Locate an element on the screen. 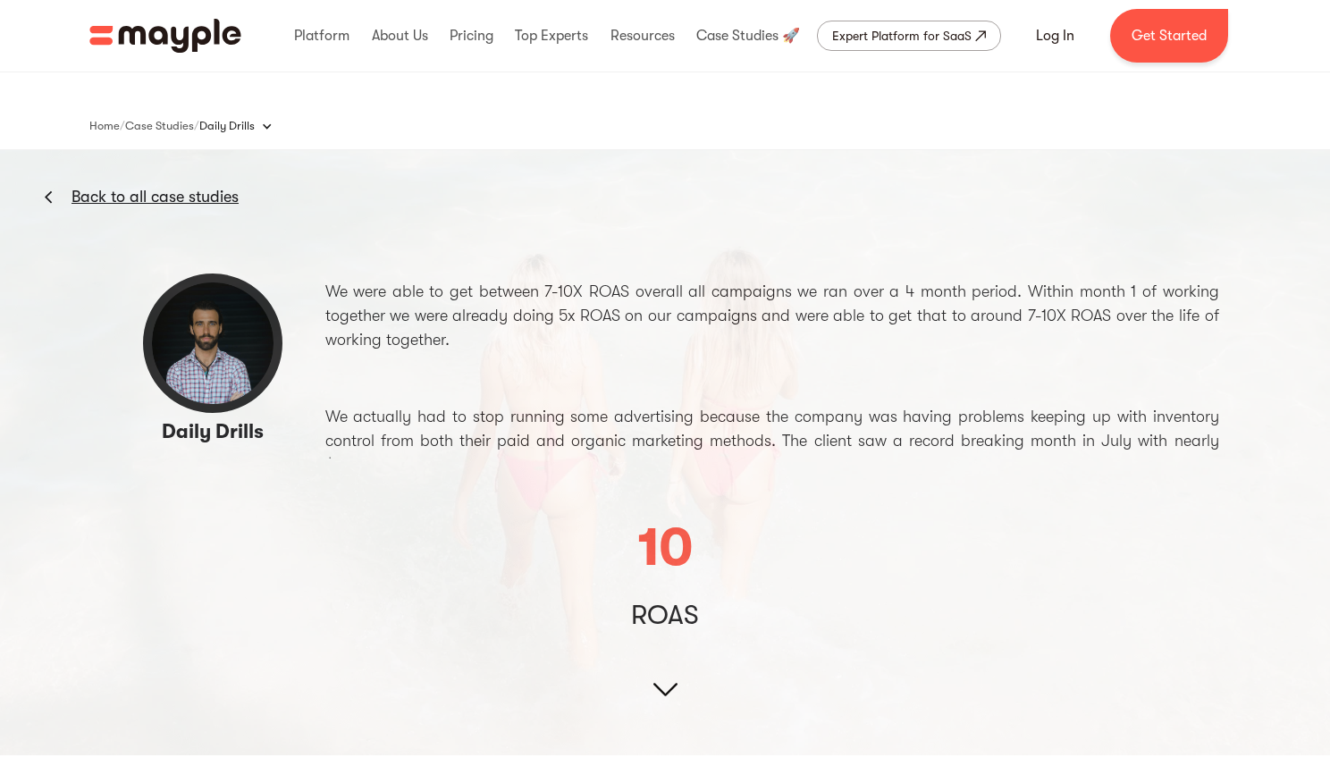  div: Platform is located at coordinates (322, 36).